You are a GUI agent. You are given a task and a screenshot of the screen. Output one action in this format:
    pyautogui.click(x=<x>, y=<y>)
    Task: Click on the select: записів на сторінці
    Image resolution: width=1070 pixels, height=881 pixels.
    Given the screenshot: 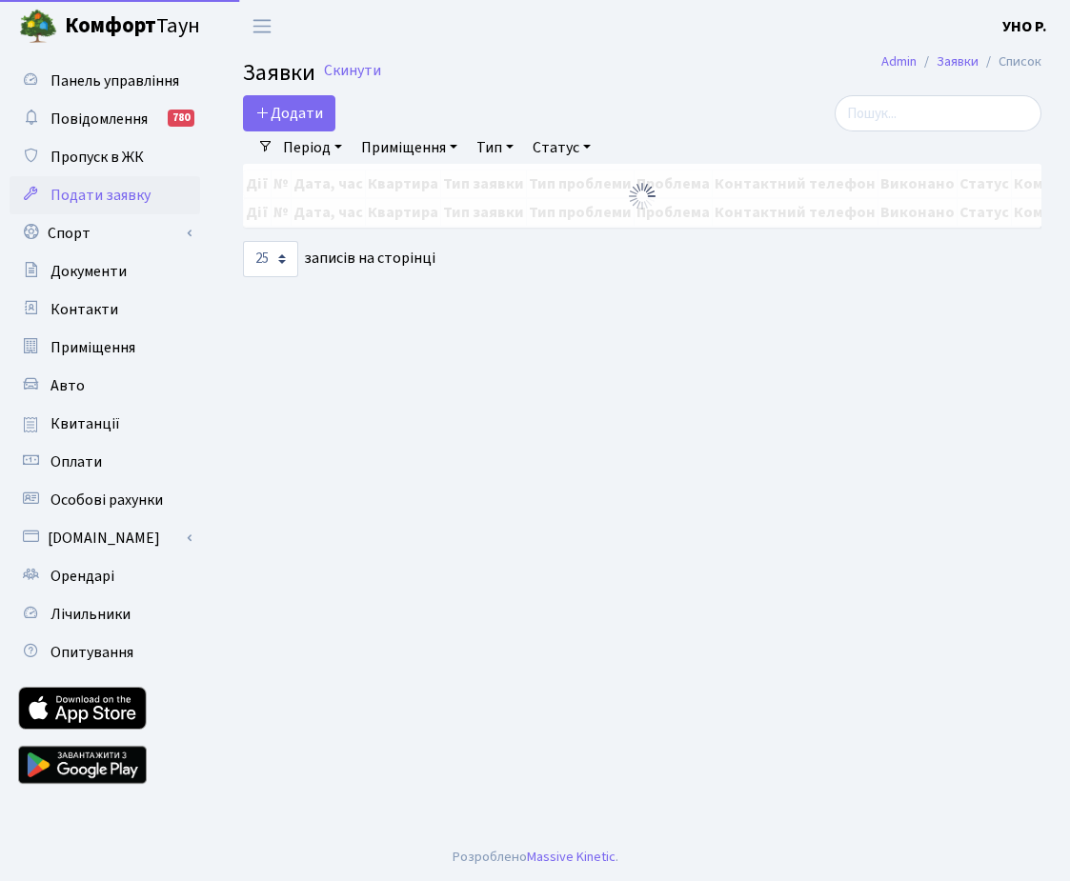 What is the action you would take?
    pyautogui.click(x=271, y=259)
    